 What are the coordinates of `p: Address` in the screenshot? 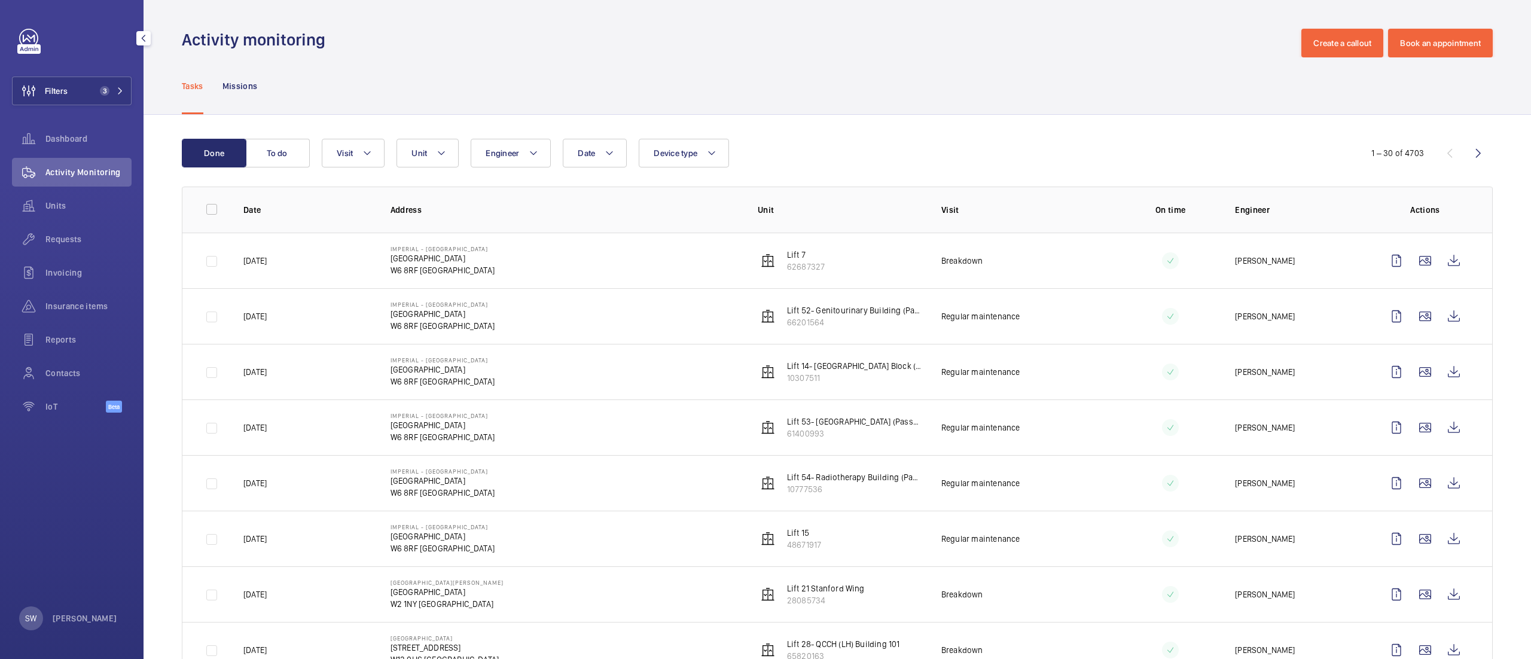 It's located at (564, 210).